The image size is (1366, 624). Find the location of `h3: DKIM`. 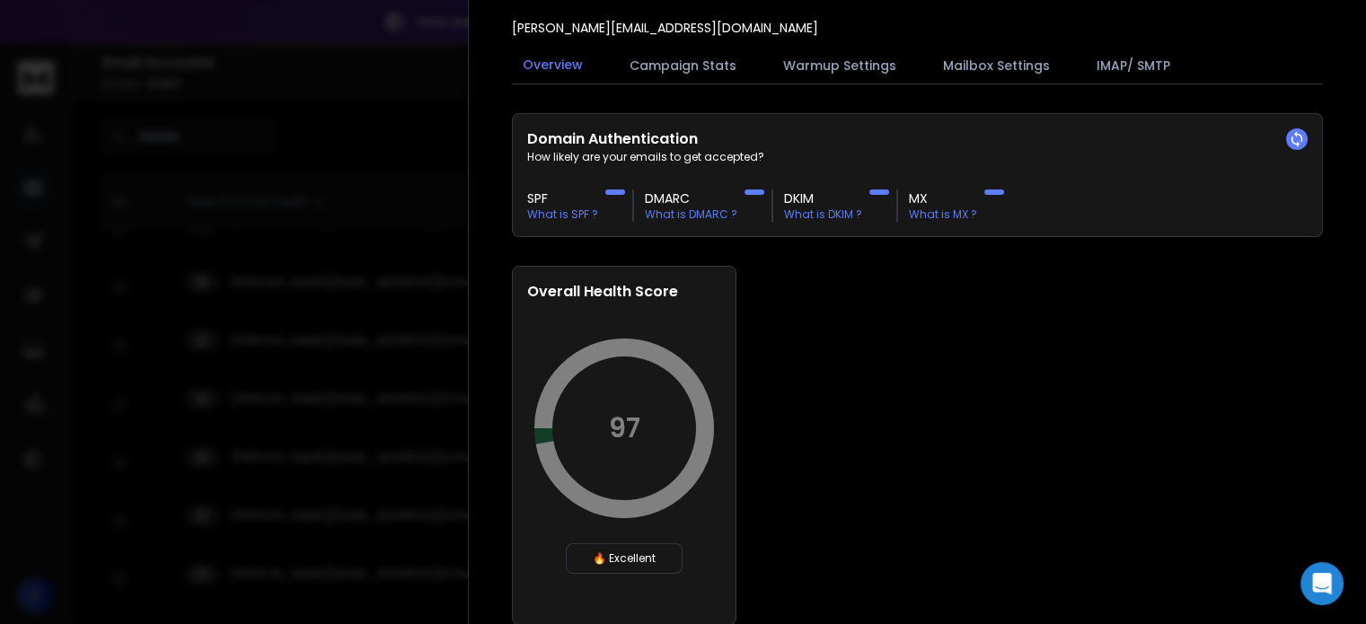

h3: DKIM is located at coordinates (823, 198).